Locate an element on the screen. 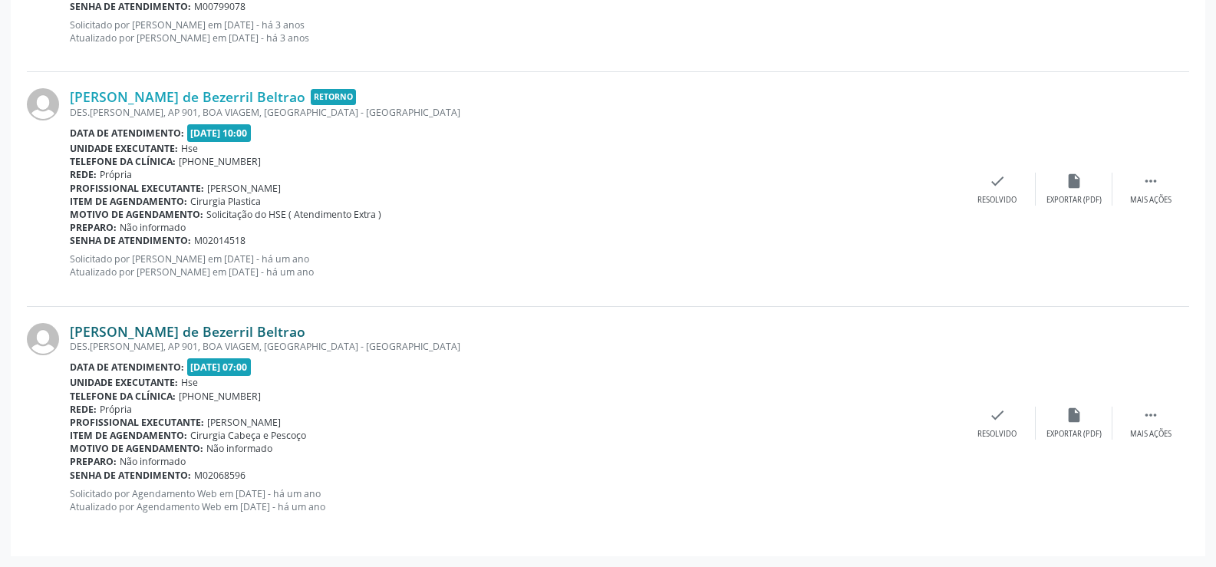 The width and height of the screenshot is (1216, 567). span: Solicitação do HSE ( Atendimento Extra ) is located at coordinates (294, 214).